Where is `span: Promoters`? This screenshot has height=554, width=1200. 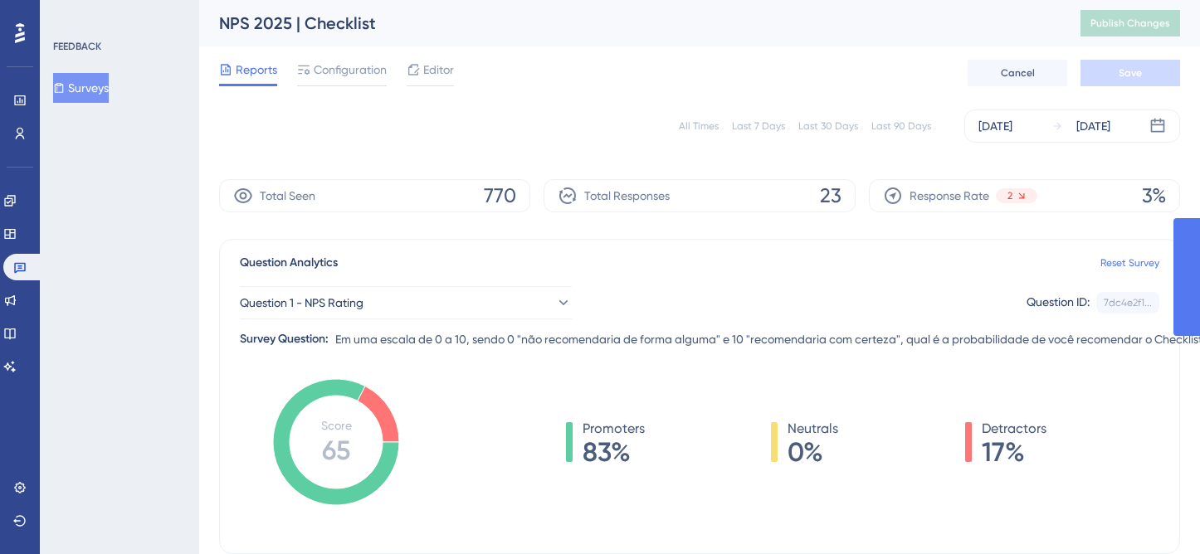 span: Promoters is located at coordinates (613, 429).